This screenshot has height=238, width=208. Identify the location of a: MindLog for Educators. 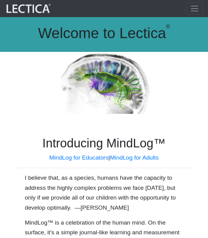
(79, 158).